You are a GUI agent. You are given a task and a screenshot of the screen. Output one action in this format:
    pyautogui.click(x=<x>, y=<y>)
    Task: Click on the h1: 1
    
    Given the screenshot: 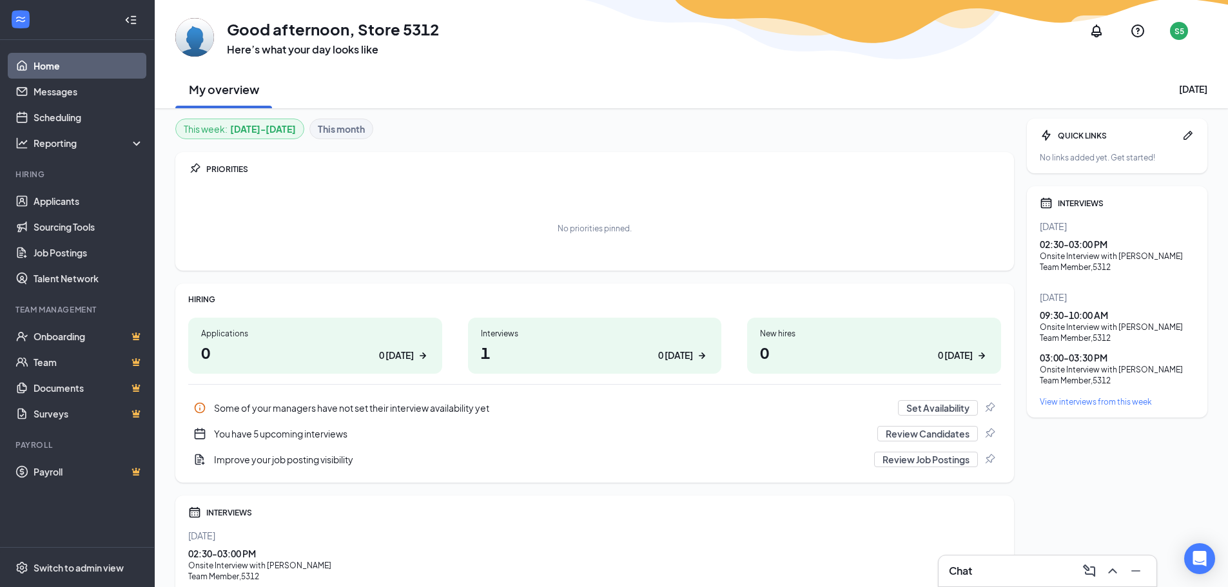 What is the action you would take?
    pyautogui.click(x=595, y=353)
    